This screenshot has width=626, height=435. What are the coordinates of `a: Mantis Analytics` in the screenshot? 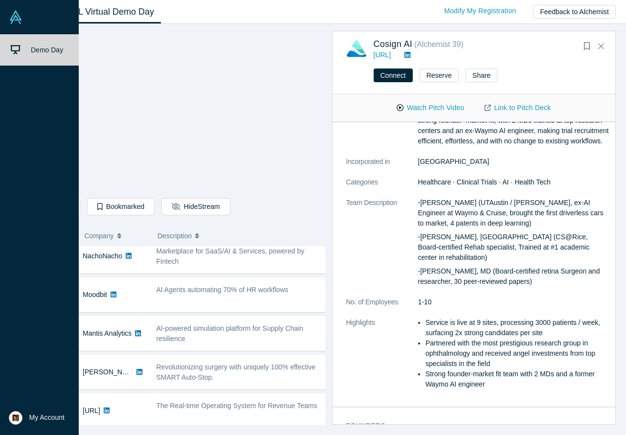 It's located at (107, 333).